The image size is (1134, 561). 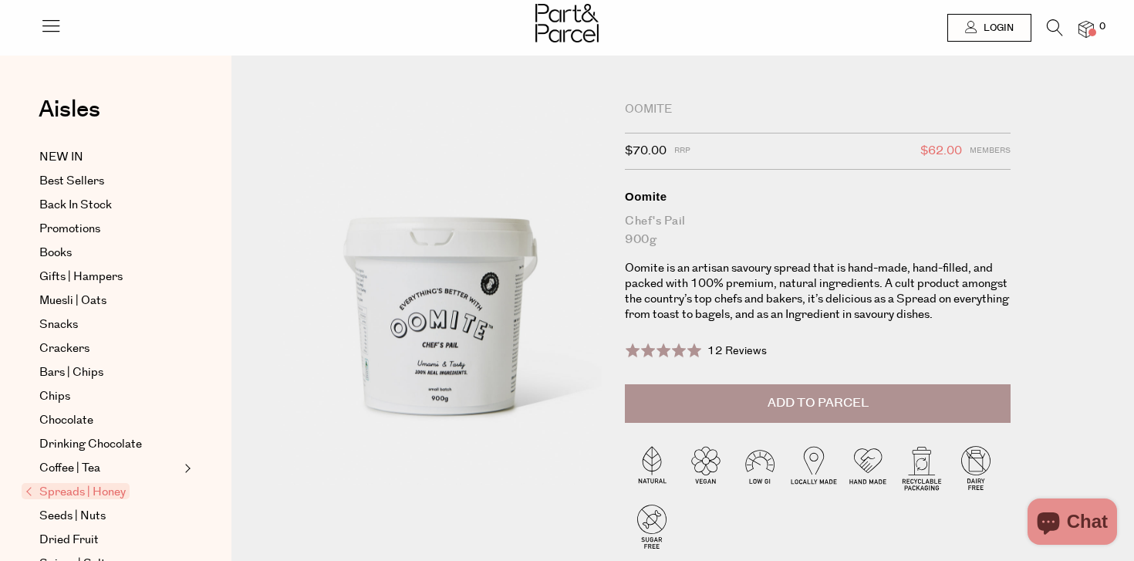 What do you see at coordinates (110, 205) in the screenshot?
I see `a: Back In Stock` at bounding box center [110, 205].